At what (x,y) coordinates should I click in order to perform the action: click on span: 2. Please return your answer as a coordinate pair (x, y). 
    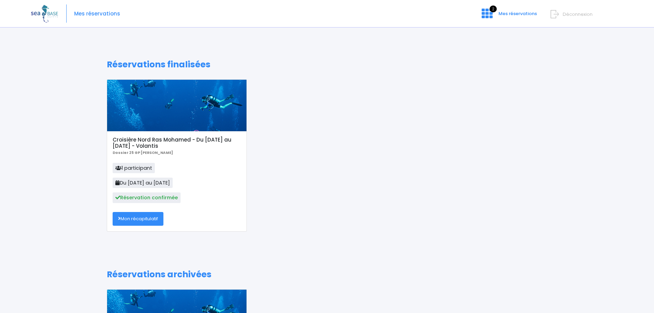
    Looking at the image, I should click on (493, 9).